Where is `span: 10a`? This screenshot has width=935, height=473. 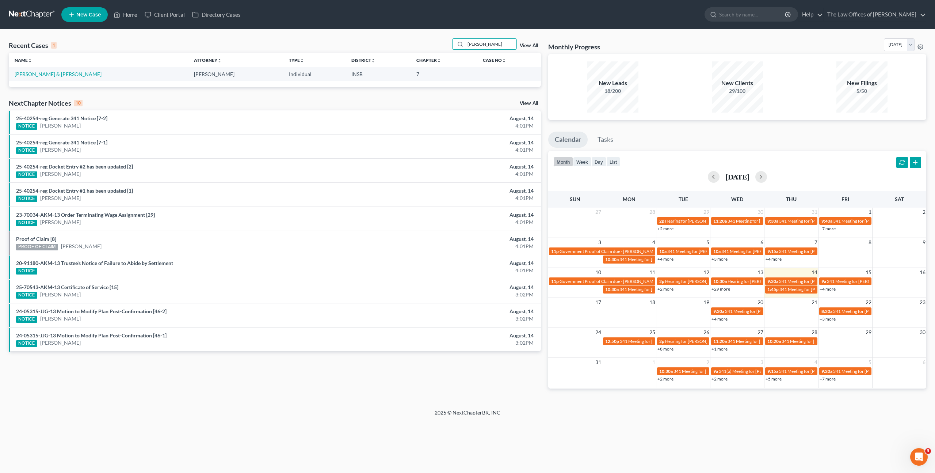
span: 10a is located at coordinates (717, 251).